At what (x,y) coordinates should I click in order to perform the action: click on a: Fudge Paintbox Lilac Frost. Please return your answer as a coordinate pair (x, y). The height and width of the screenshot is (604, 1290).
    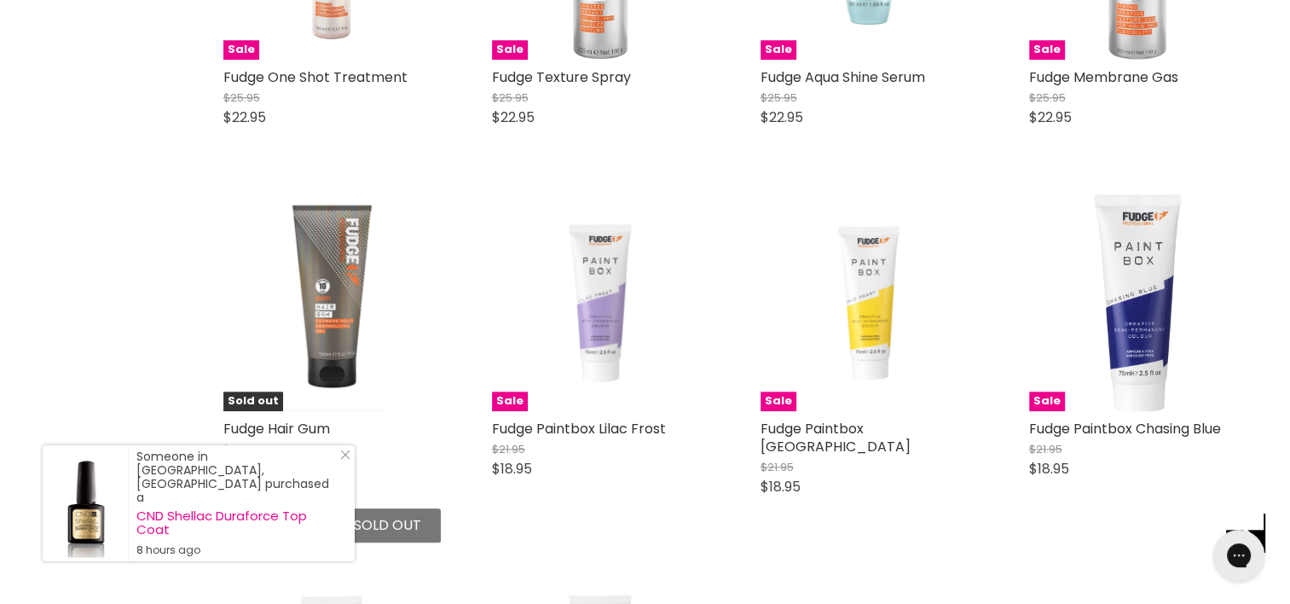
    Looking at the image, I should click on (579, 428).